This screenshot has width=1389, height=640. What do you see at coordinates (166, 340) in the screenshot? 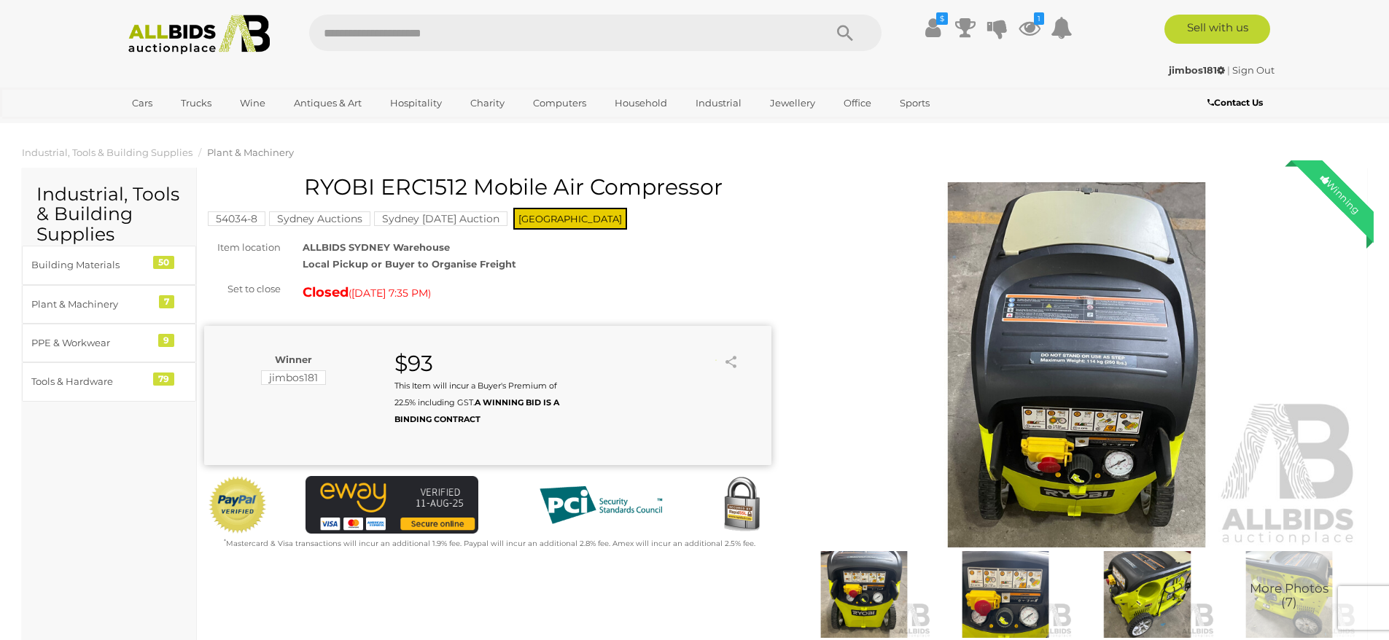
I see `div: 9` at bounding box center [166, 340].